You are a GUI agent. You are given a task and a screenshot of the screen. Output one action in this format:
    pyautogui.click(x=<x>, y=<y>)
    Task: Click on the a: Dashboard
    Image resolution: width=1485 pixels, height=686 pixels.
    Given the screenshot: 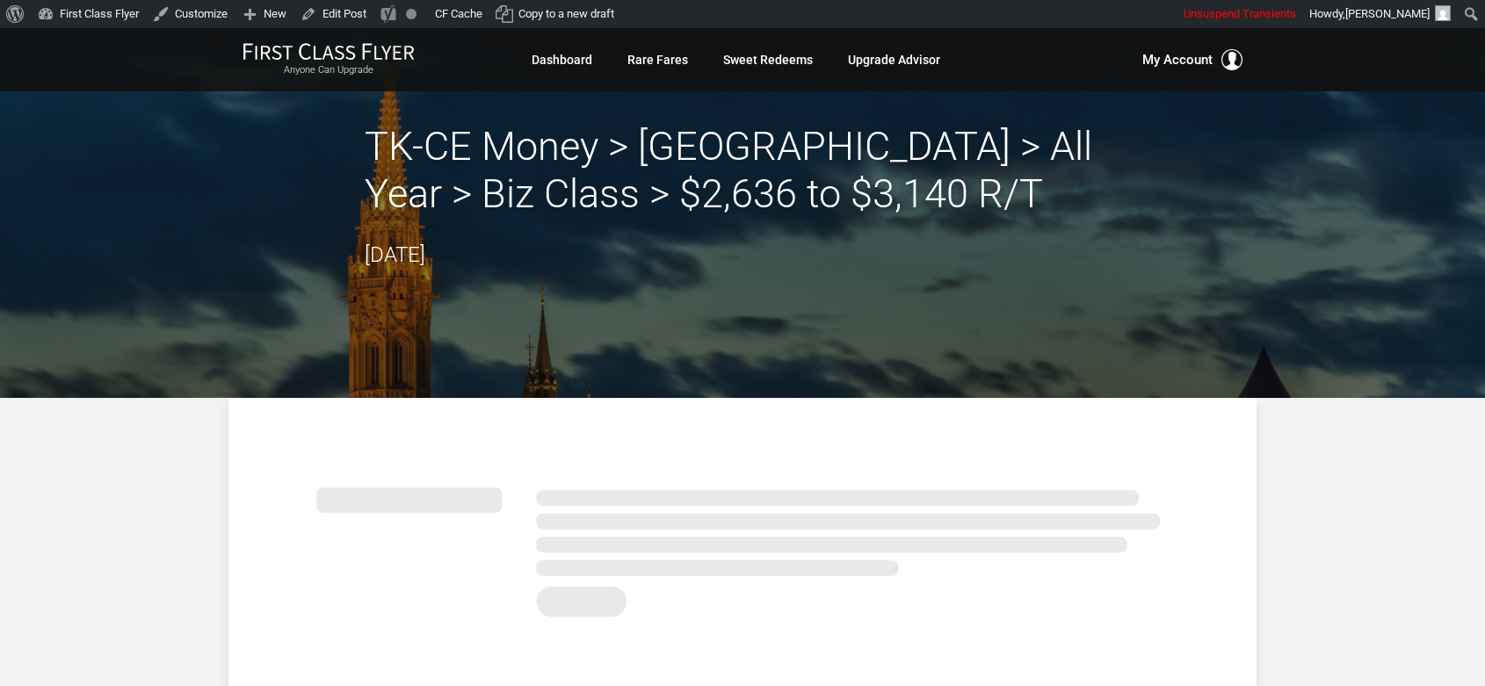 What is the action you would take?
    pyautogui.click(x=562, y=60)
    